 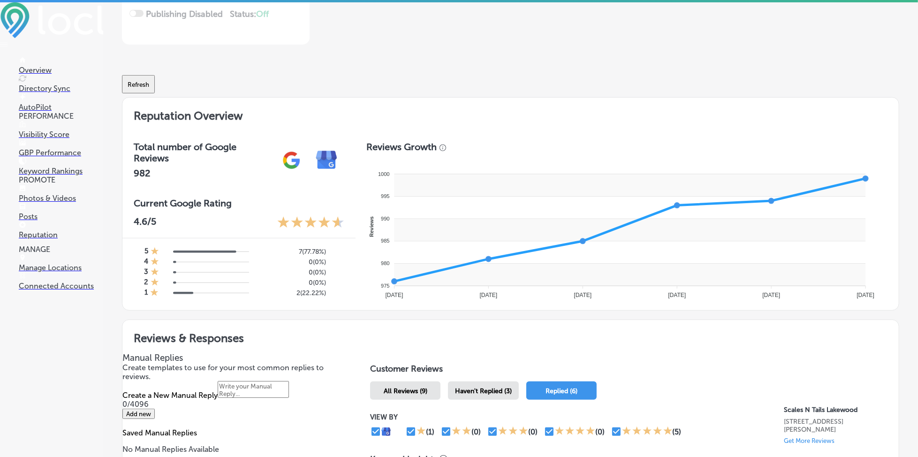 What do you see at coordinates (561, 391) in the screenshot?
I see `span: Replied (6)` at bounding box center [561, 391].